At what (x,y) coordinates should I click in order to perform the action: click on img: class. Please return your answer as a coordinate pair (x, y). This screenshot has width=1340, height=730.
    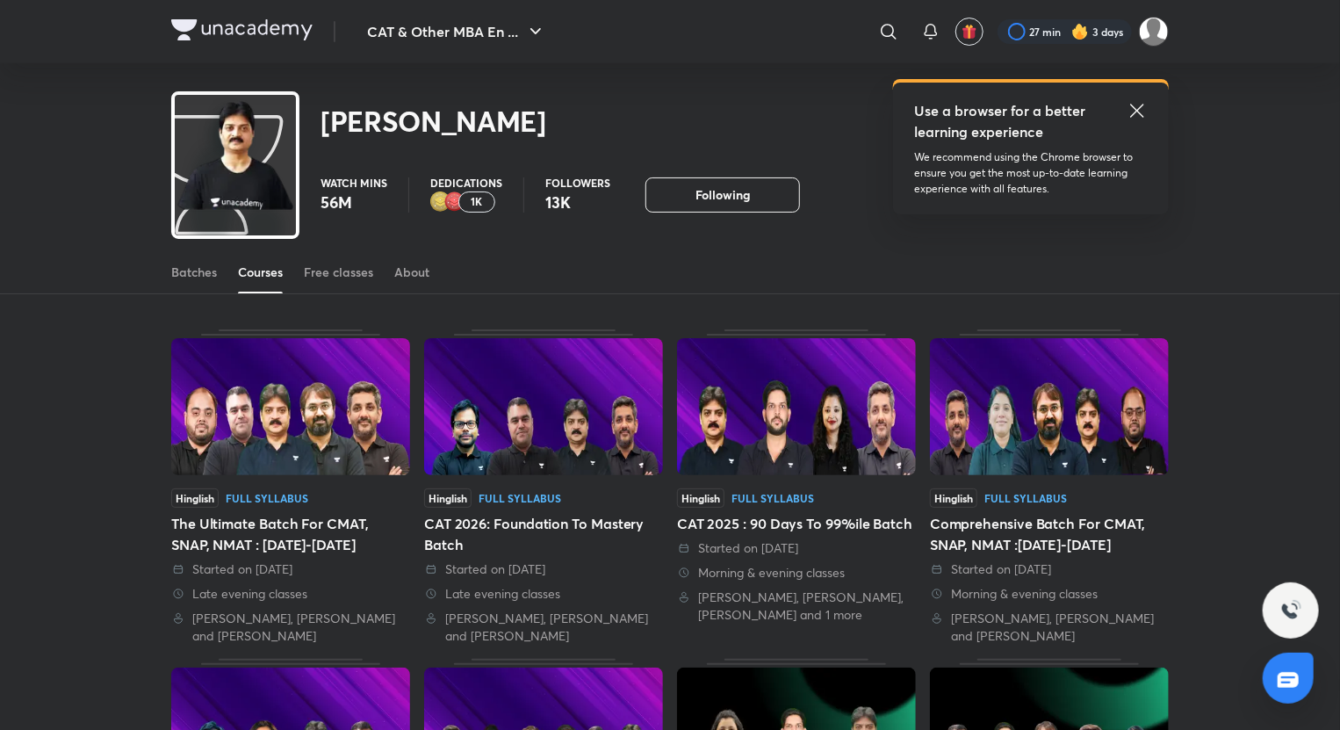
    Looking at the image, I should click on (235, 155).